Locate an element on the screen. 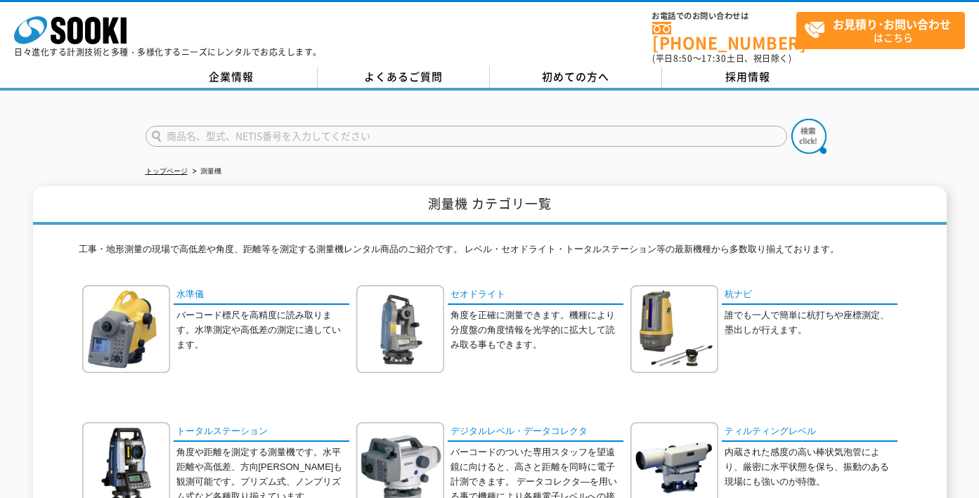  a: トップページ is located at coordinates (167, 171).